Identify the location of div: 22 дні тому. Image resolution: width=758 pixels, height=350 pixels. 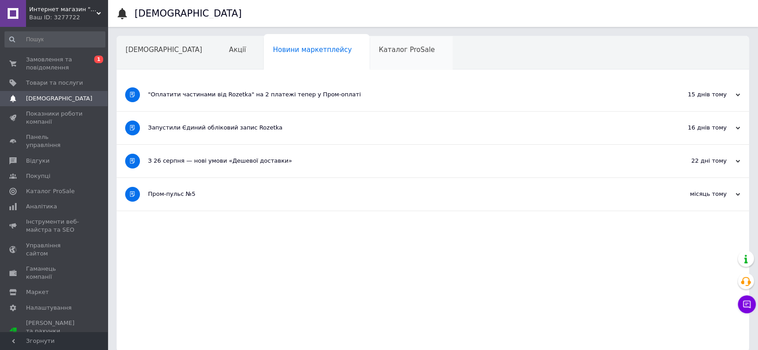
(696, 161).